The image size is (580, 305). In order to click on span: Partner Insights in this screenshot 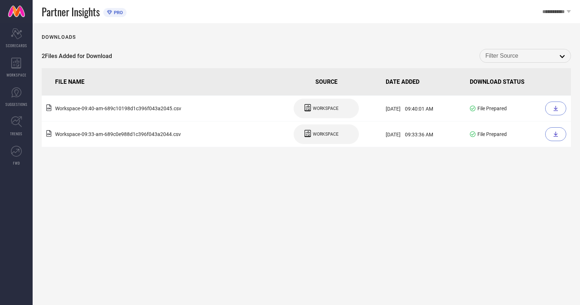, I will do `click(71, 12)`.